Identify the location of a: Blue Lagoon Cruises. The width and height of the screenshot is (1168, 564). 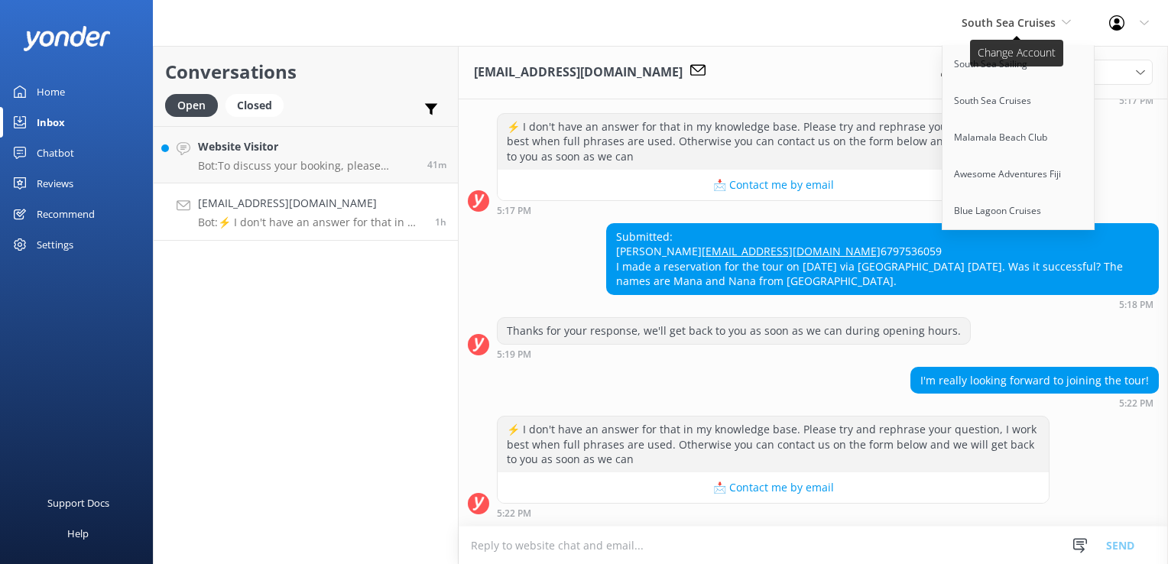
(1019, 211).